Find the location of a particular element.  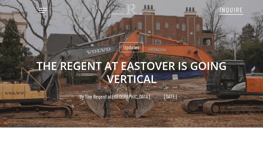

a: Updates is located at coordinates (132, 47).